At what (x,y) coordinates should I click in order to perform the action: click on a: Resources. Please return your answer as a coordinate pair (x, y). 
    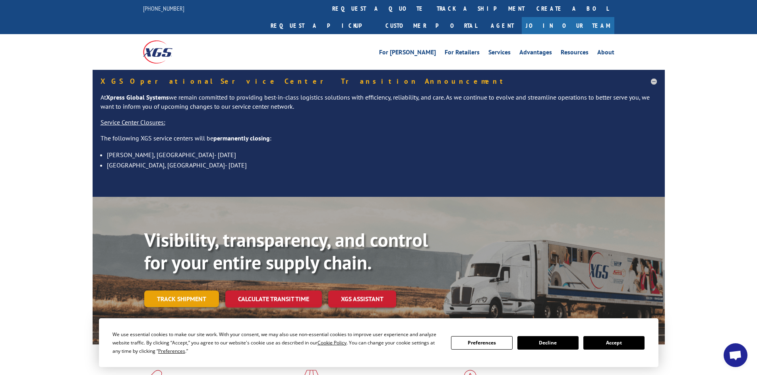
    Looking at the image, I should click on (574, 54).